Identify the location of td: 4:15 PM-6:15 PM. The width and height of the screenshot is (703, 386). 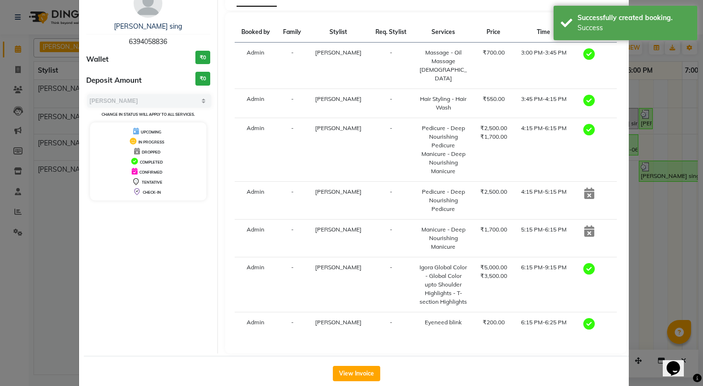
(543, 150).